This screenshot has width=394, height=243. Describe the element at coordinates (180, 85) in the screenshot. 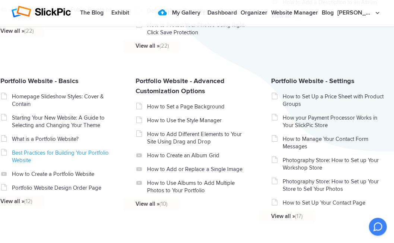

I see `a: Portfolio Website - Advanced Customization Options` at that location.